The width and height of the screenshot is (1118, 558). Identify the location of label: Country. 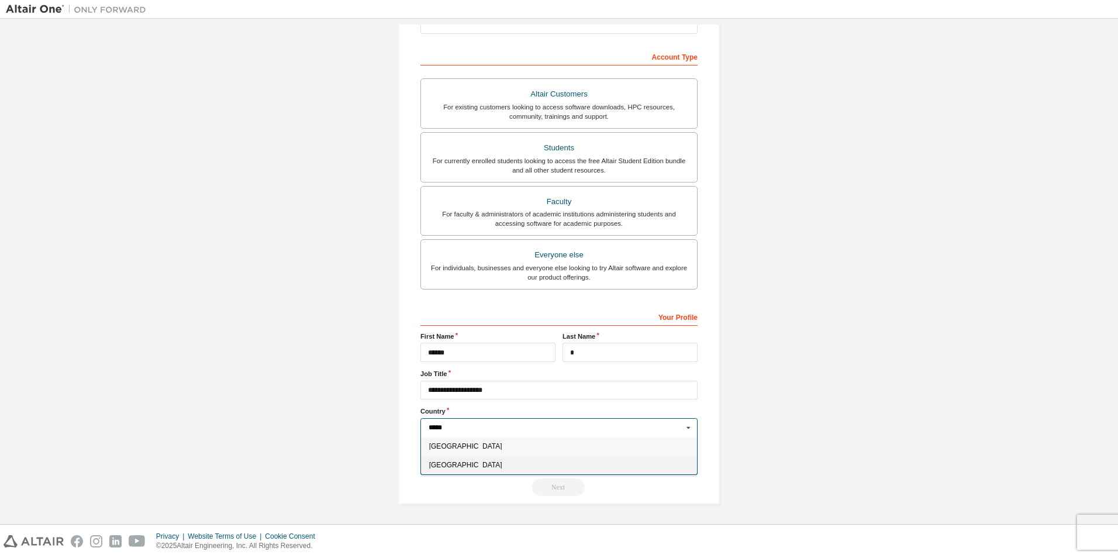
(559, 411).